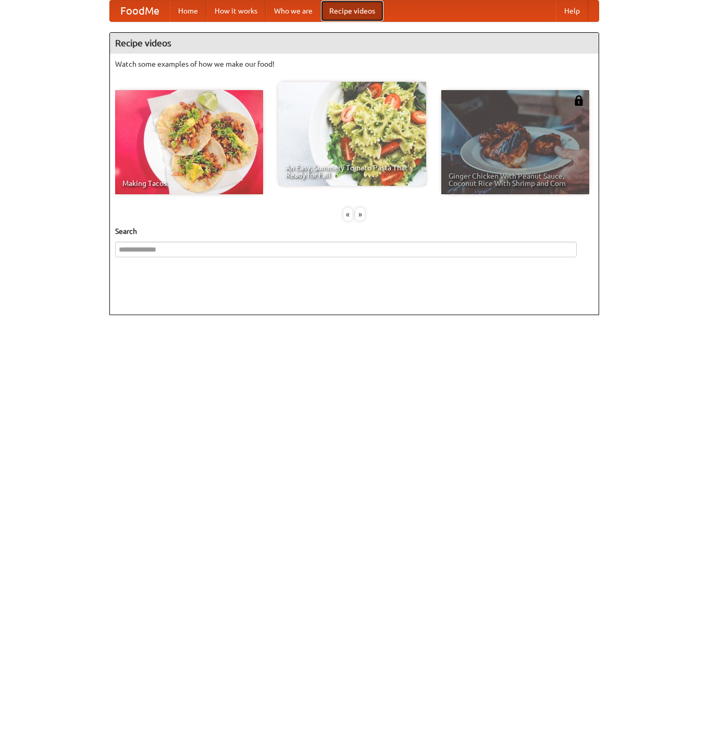 Image resolution: width=708 pixels, height=737 pixels. Describe the element at coordinates (236, 11) in the screenshot. I see `a: How it works` at that location.